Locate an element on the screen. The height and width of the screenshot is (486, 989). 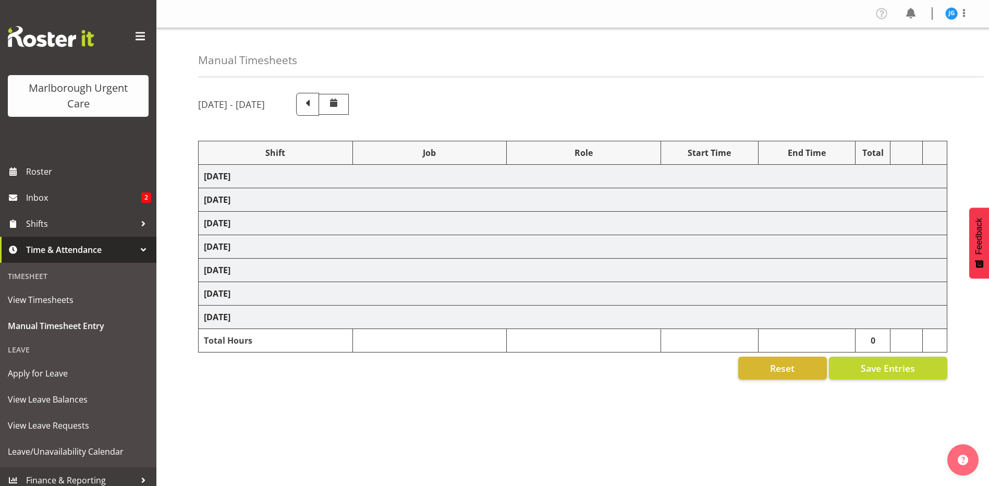
img: help-xxl-2.png is located at coordinates (963, 460).